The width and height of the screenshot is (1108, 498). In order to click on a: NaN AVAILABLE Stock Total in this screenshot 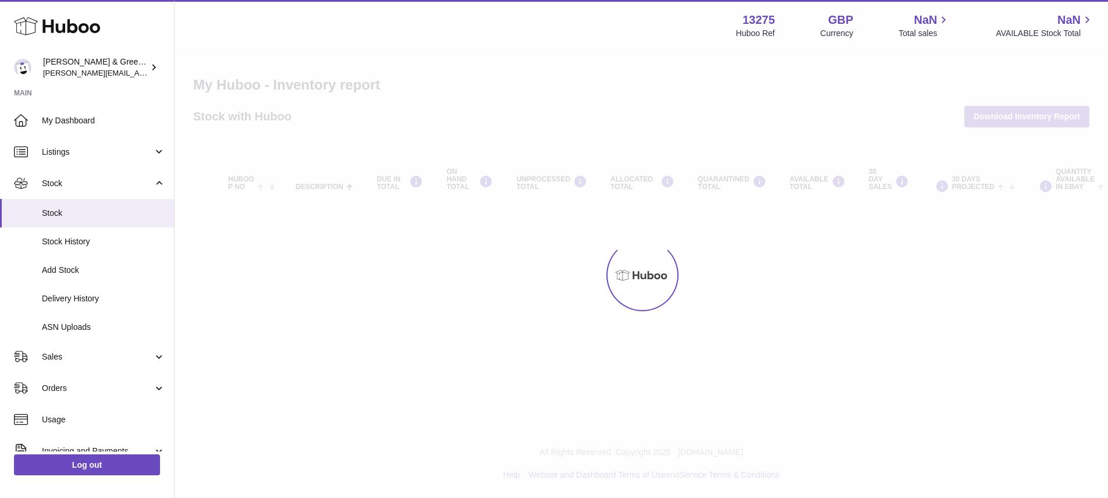, I will do `click(1044, 26)`.